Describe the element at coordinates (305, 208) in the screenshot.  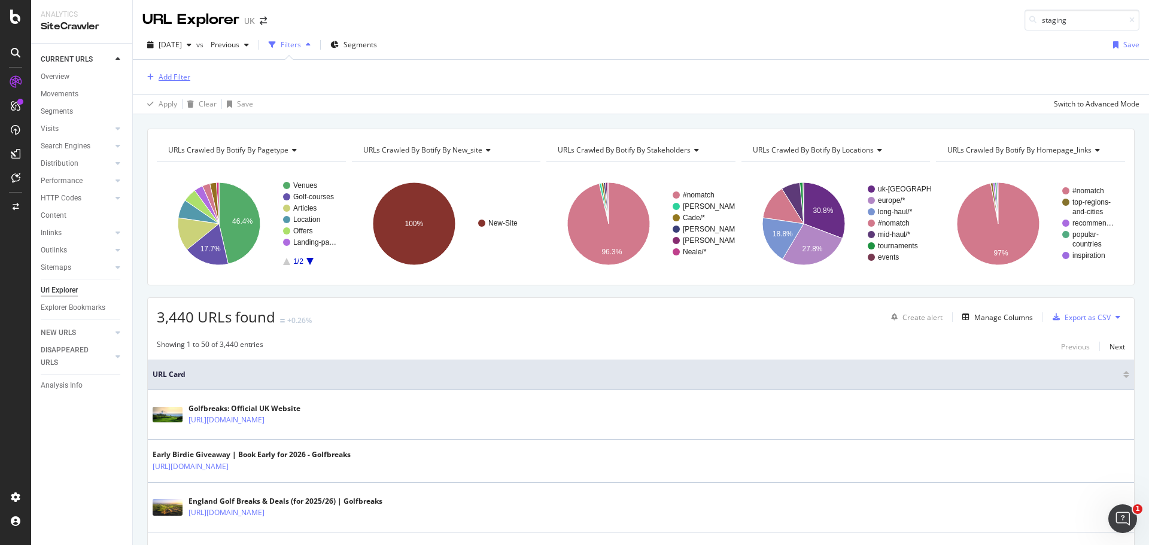
I see `text: Articles` at that location.